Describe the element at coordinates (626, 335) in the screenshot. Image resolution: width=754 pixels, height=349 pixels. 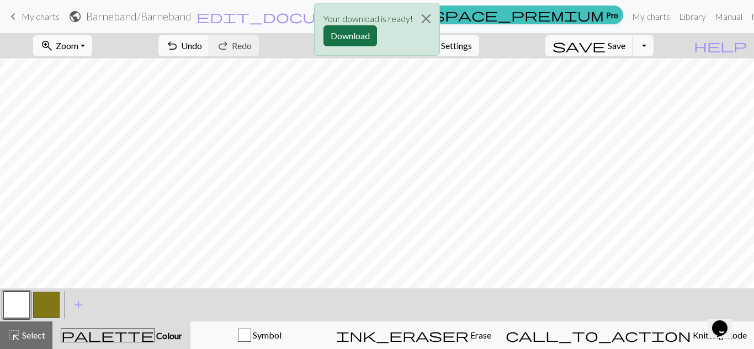
I see `button: Knitting mode` at that location.